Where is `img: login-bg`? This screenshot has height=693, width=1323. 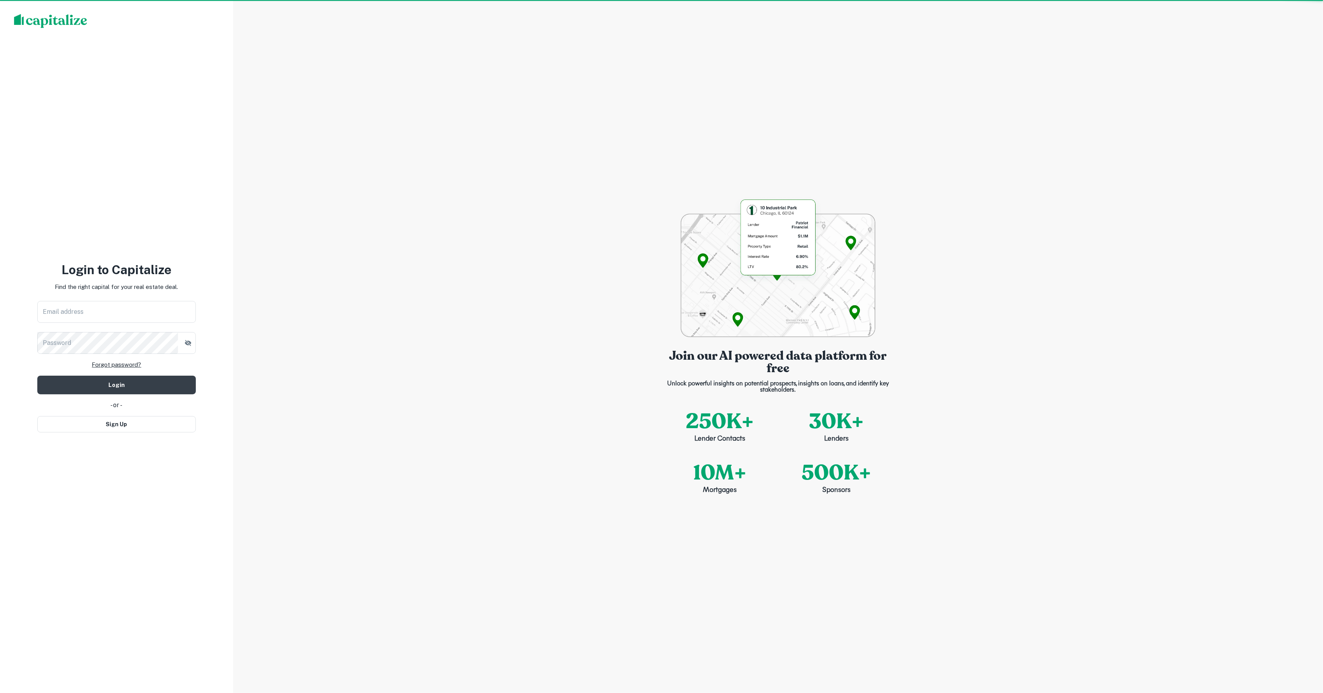 img: login-bg is located at coordinates (778, 267).